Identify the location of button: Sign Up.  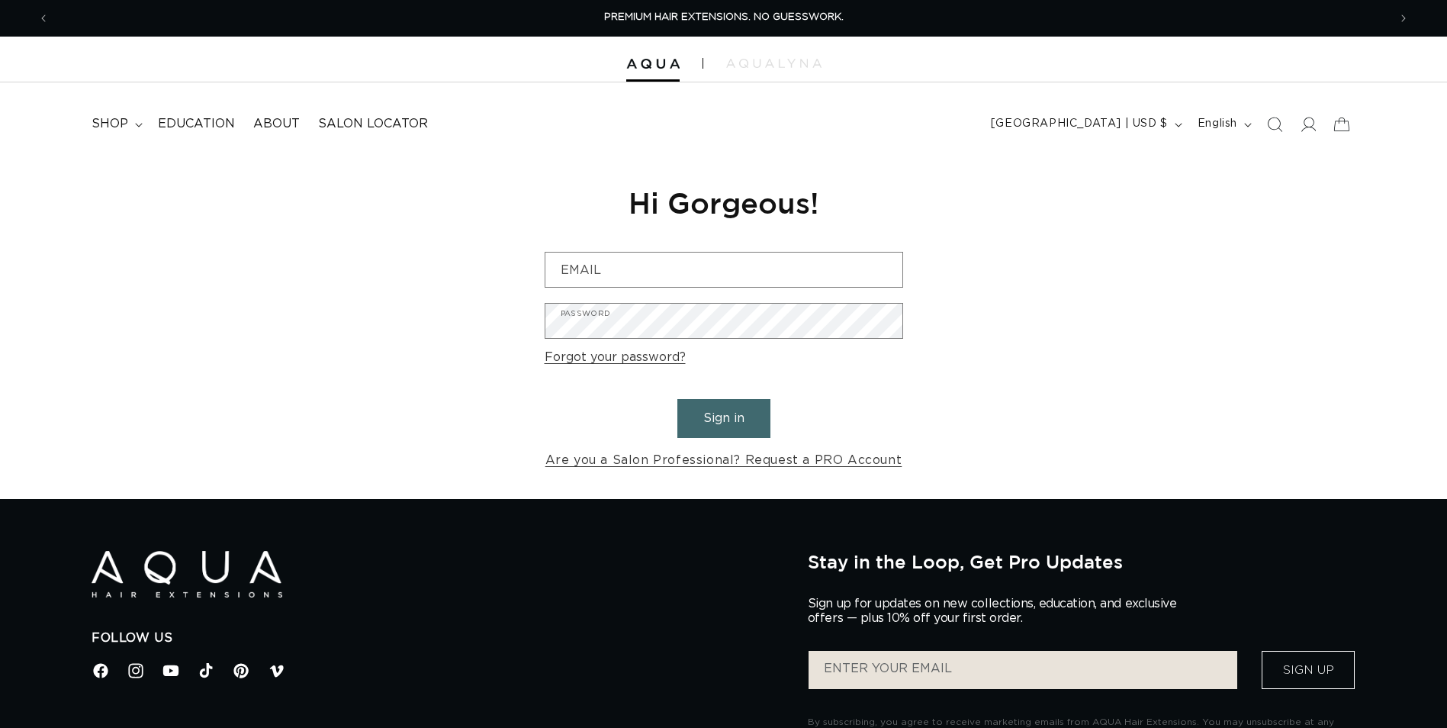
(1308, 670).